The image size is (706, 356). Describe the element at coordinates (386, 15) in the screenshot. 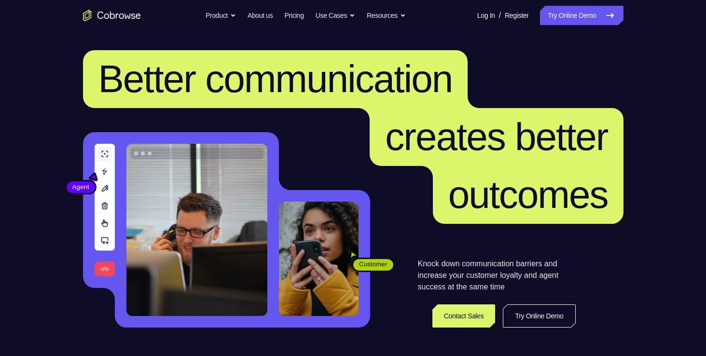

I see `button: Resources` at that location.